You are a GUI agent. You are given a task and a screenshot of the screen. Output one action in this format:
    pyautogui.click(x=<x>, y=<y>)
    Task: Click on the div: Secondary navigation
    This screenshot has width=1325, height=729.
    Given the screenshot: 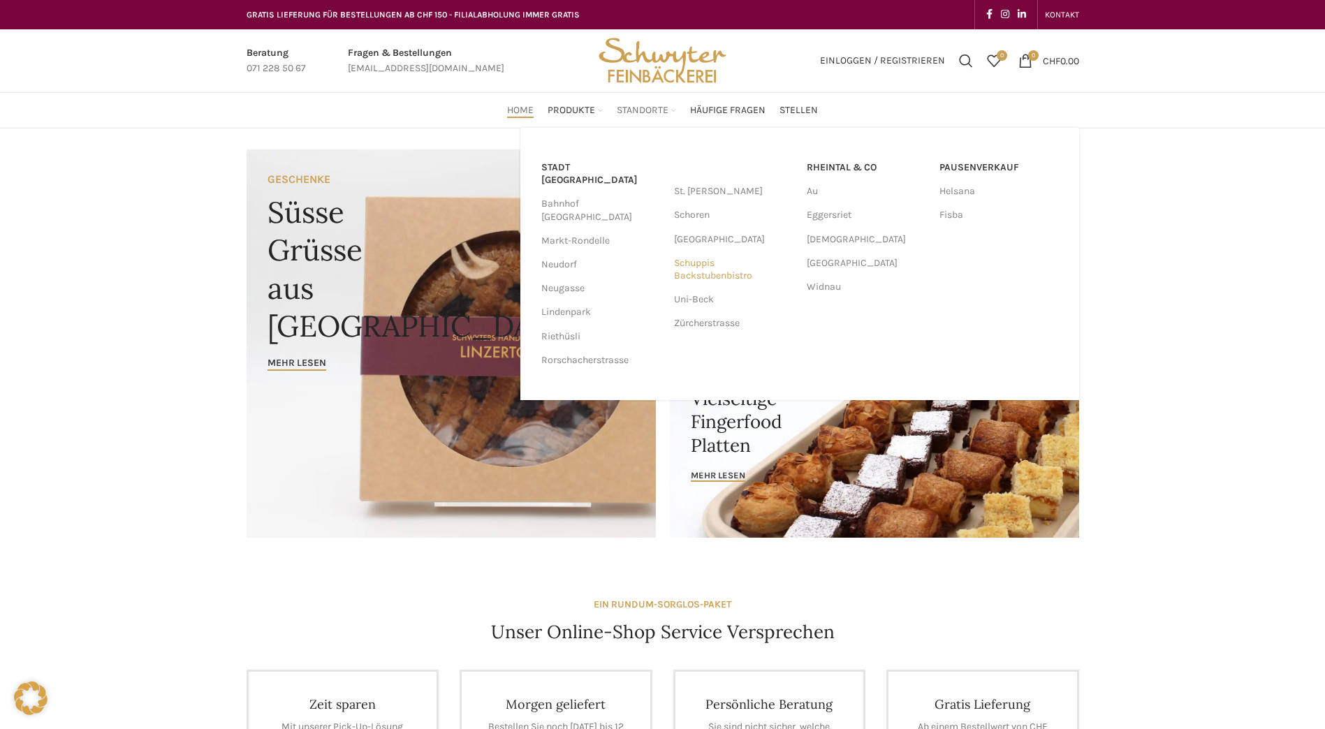 What is the action you would take?
    pyautogui.click(x=1062, y=15)
    